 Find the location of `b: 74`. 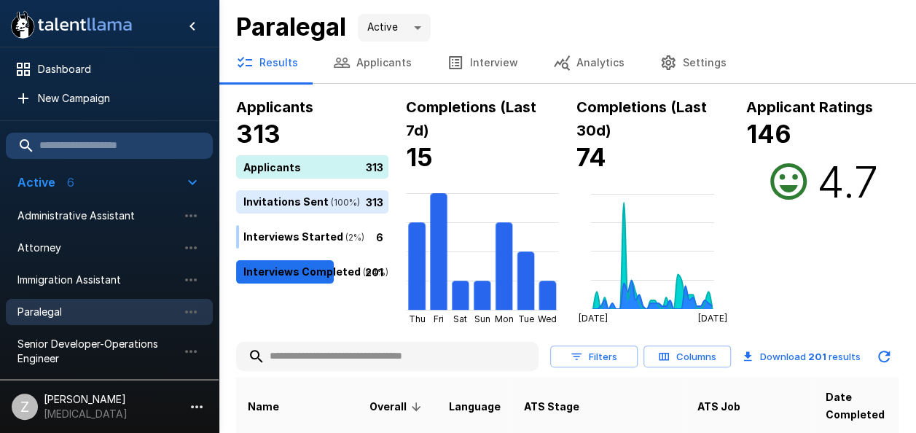

b: 74 is located at coordinates (591, 157).